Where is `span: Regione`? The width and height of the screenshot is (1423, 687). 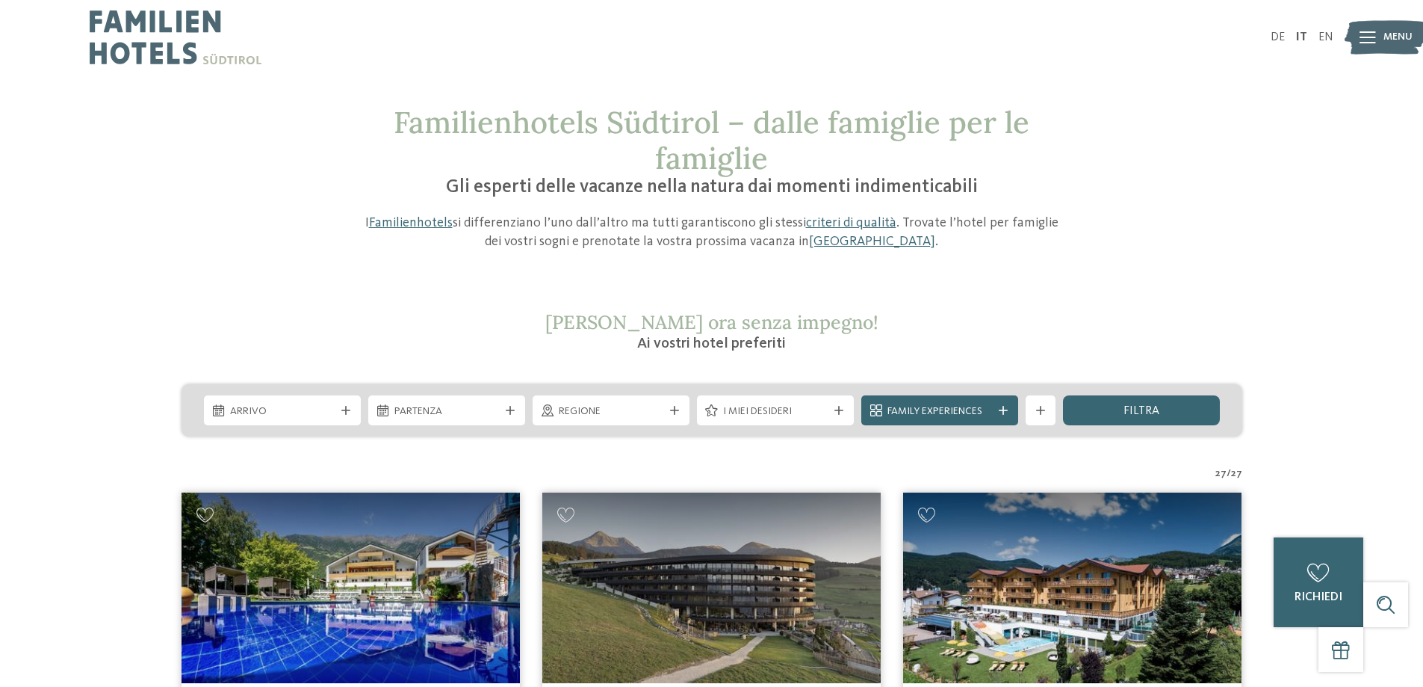
span: Regione is located at coordinates (611, 412).